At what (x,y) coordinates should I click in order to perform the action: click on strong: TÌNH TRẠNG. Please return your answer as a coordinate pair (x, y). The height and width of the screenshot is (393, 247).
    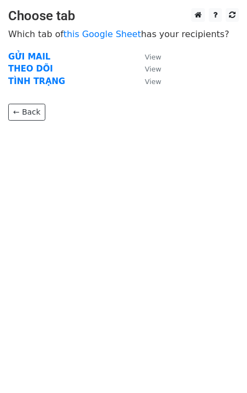
    Looking at the image, I should click on (37, 81).